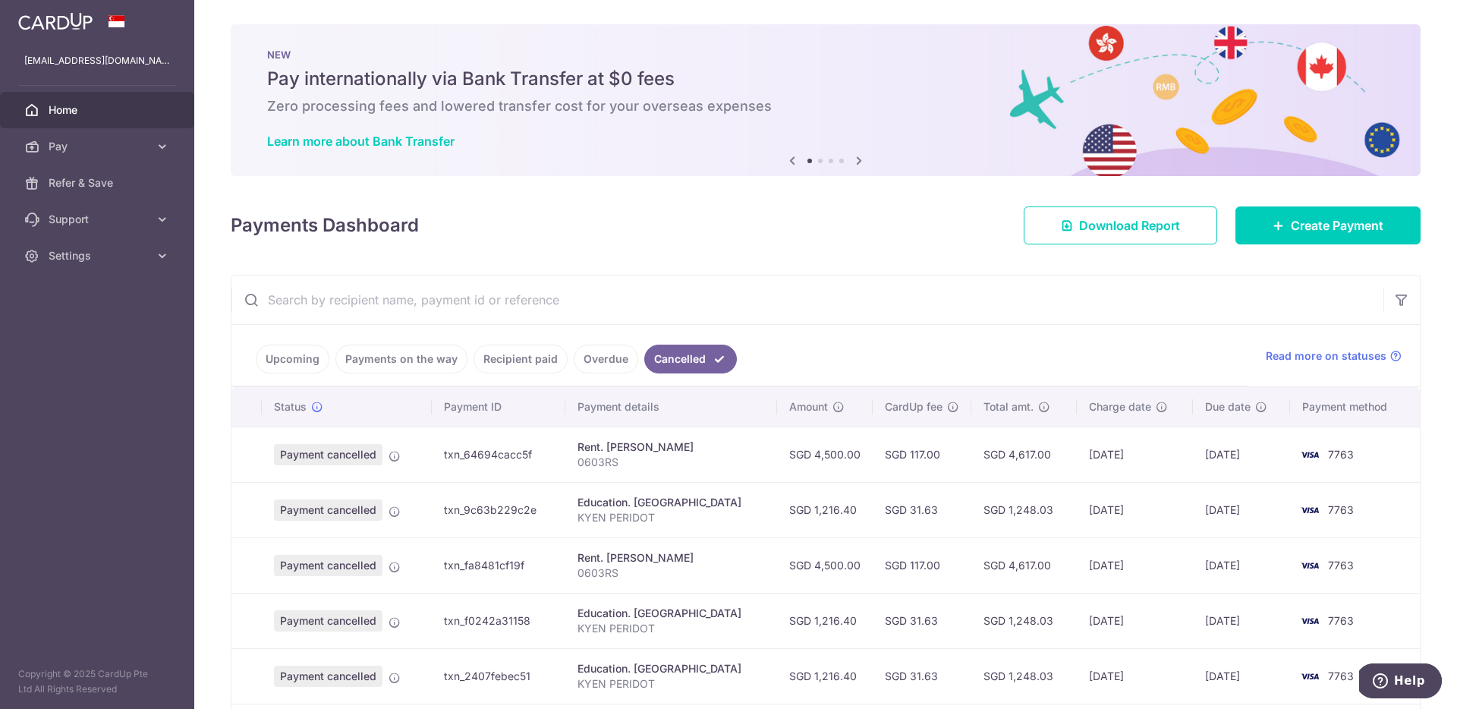 The height and width of the screenshot is (709, 1457). What do you see at coordinates (499, 509) in the screenshot?
I see `td: txn_9c63b229c2e` at bounding box center [499, 509].